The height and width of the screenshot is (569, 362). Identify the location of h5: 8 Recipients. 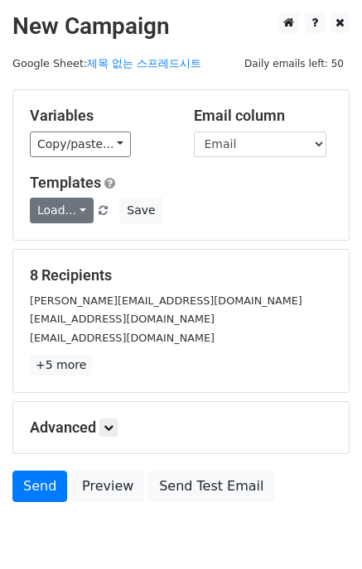
(180, 276).